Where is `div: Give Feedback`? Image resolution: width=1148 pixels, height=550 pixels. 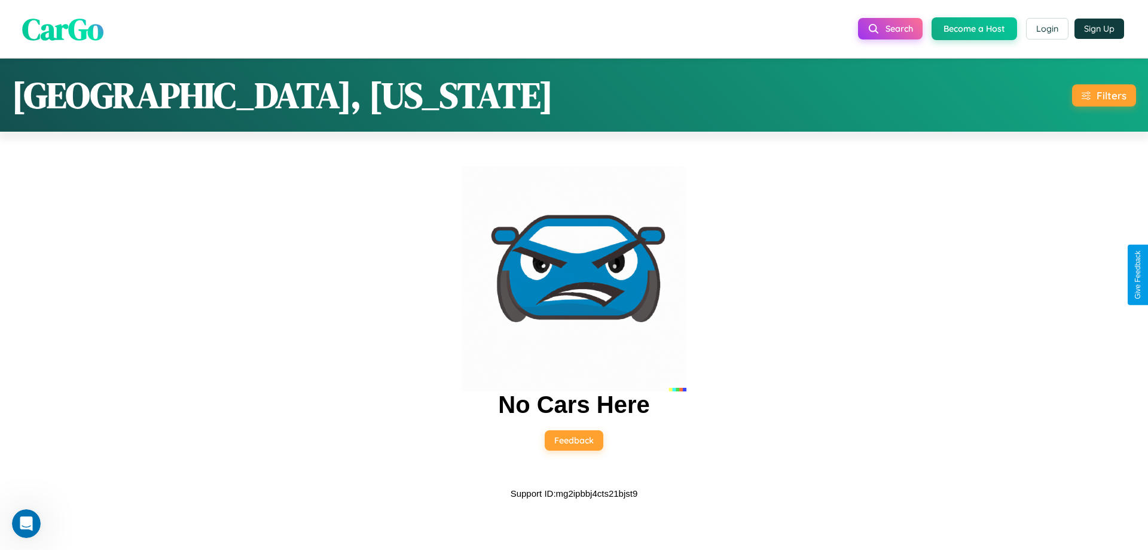 div: Give Feedback is located at coordinates (1138, 275).